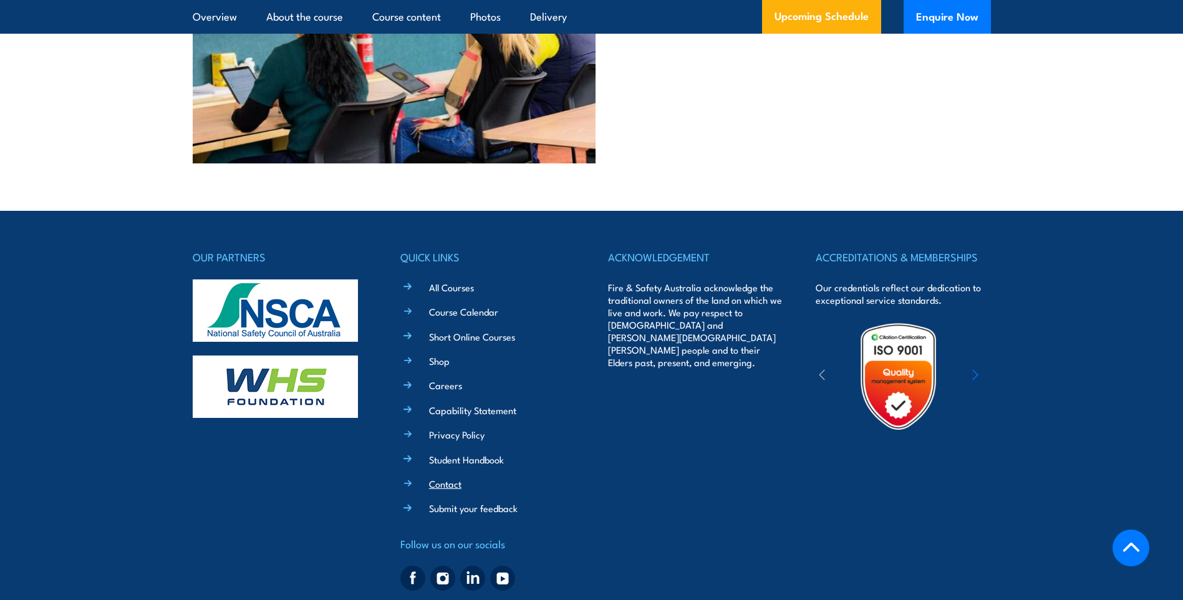  Describe the element at coordinates (463, 311) in the screenshot. I see `a: Course Calendar` at that location.